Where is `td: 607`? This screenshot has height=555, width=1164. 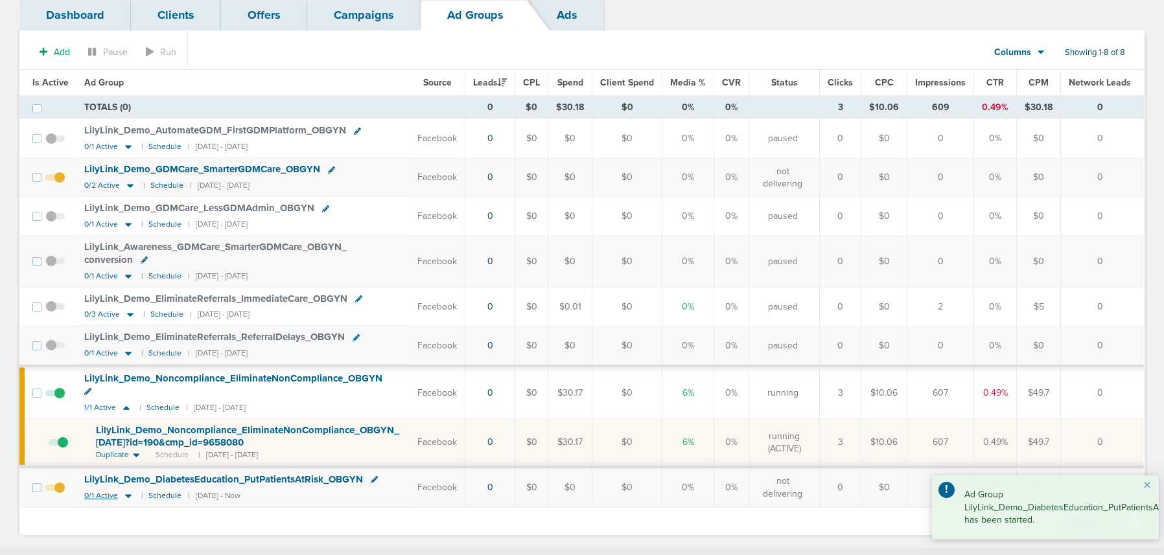 td: 607 is located at coordinates (941, 443).